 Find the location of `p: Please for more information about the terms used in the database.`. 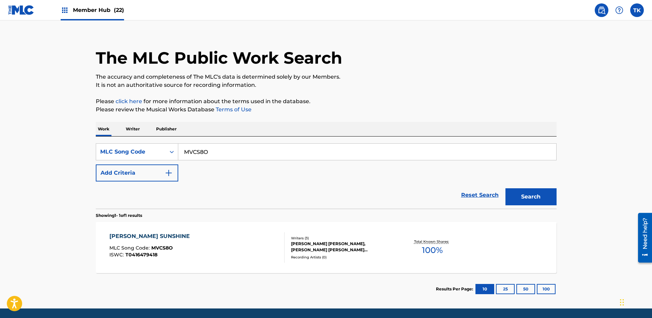

p: Please for more information about the terms used in the database. is located at coordinates (326, 102).